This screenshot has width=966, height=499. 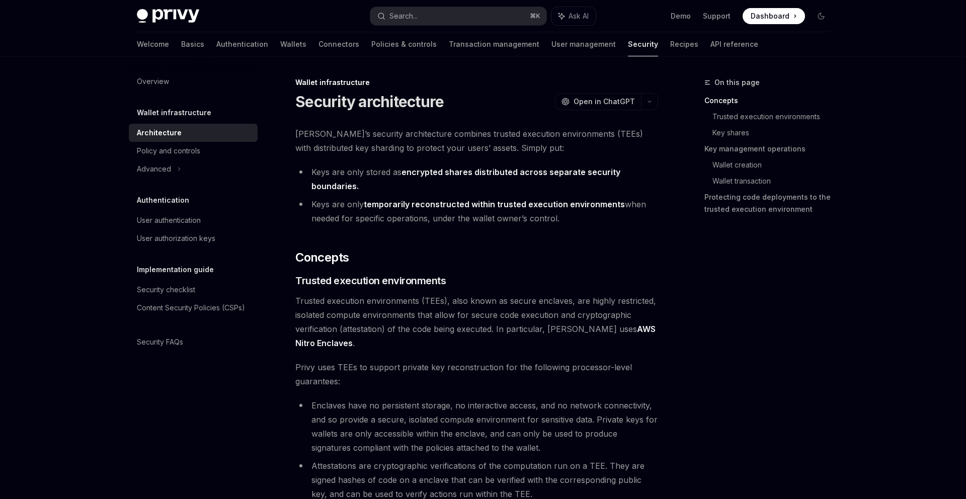 I want to click on a: Welcome, so click(x=153, y=44).